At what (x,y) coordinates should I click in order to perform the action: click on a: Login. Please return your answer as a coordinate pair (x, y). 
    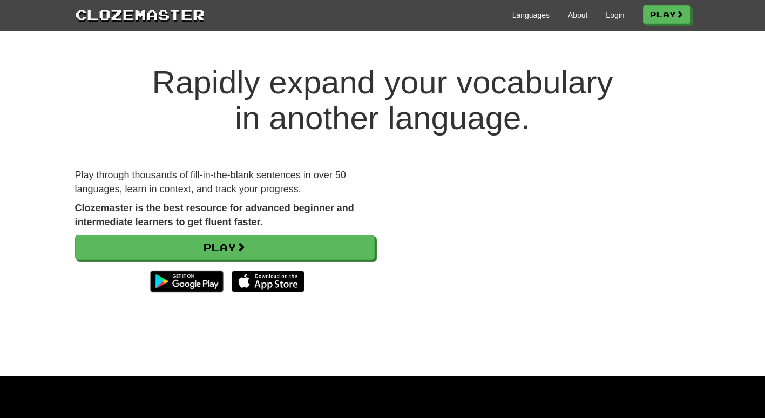
    Looking at the image, I should click on (615, 15).